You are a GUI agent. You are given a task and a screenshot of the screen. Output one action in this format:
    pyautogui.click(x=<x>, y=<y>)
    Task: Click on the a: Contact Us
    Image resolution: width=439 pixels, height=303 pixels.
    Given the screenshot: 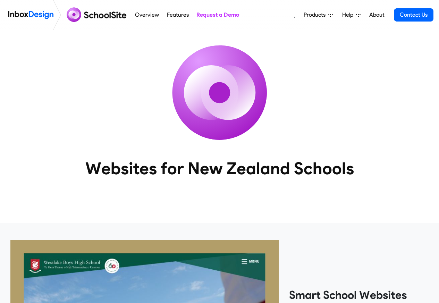 What is the action you would take?
    pyautogui.click(x=414, y=15)
    